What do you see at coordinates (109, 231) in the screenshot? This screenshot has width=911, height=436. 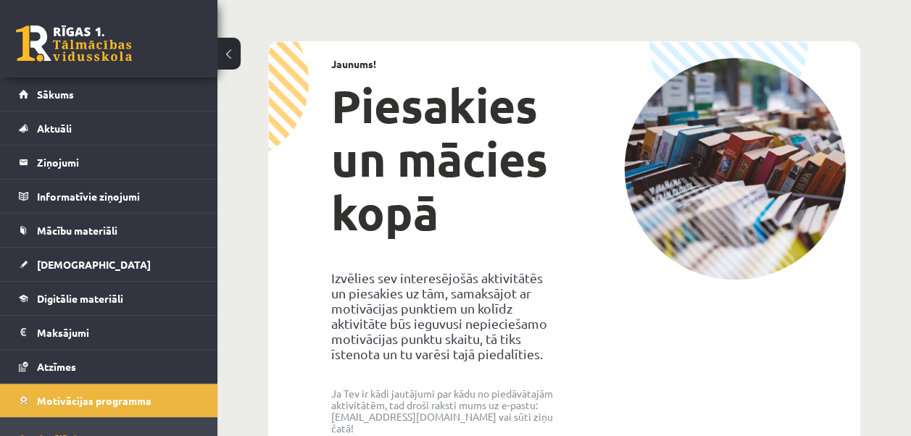 I see `a: Mācību materiāli` at bounding box center [109, 231].